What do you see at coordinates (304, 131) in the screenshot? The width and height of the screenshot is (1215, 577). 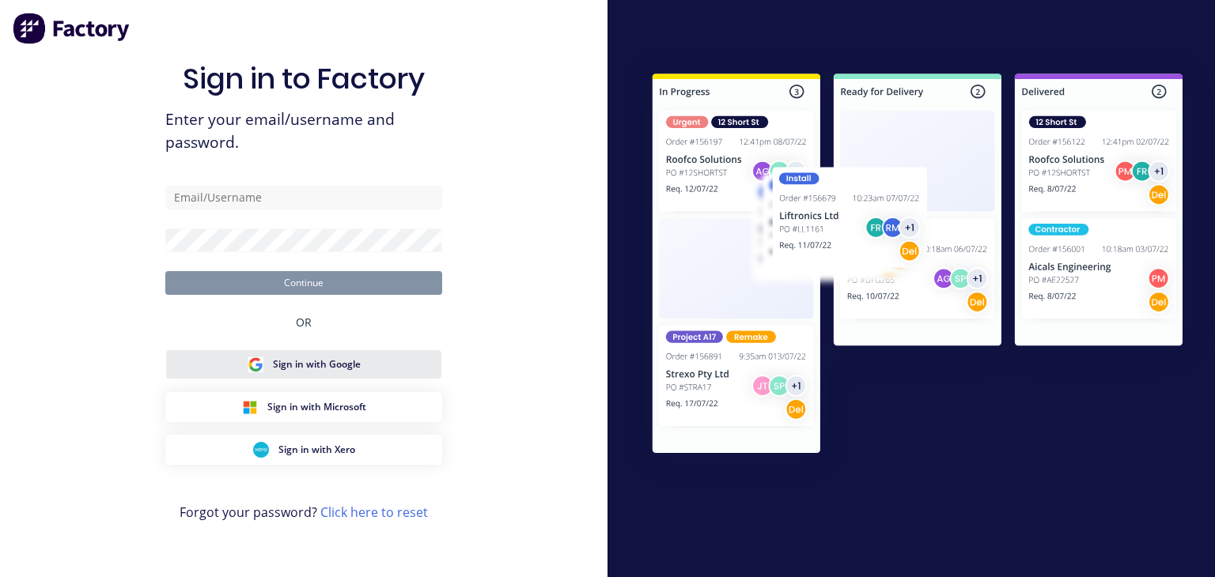 I see `span: Enter your email/username and password.` at bounding box center [304, 131].